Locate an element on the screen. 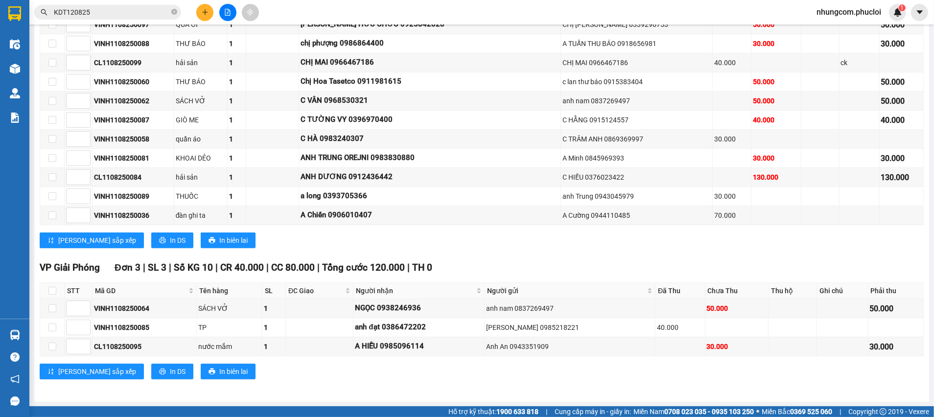 This screenshot has width=934, height=417. span: message is located at coordinates (15, 401).